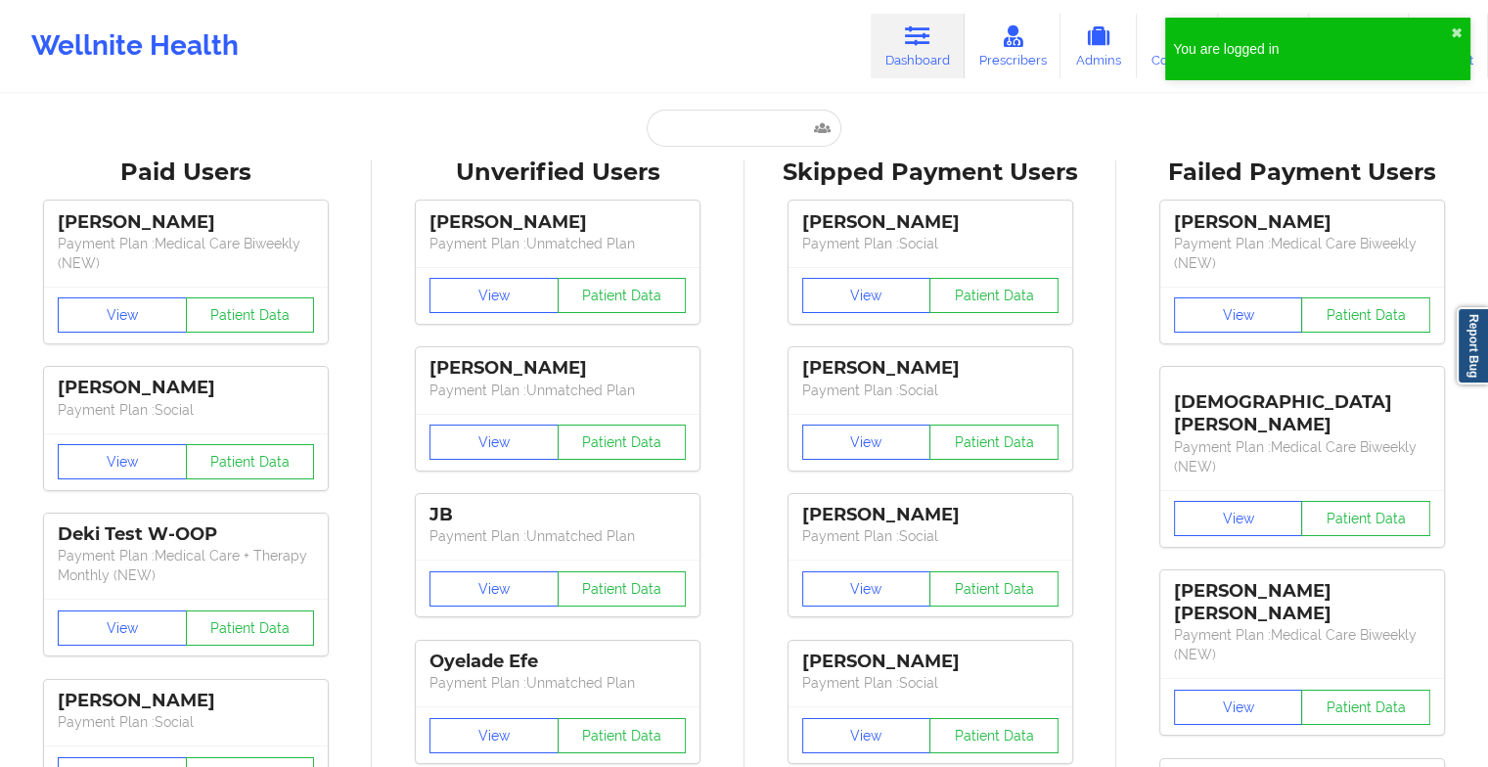  What do you see at coordinates (1013, 46) in the screenshot?
I see `a: Prescribers` at bounding box center [1013, 46].